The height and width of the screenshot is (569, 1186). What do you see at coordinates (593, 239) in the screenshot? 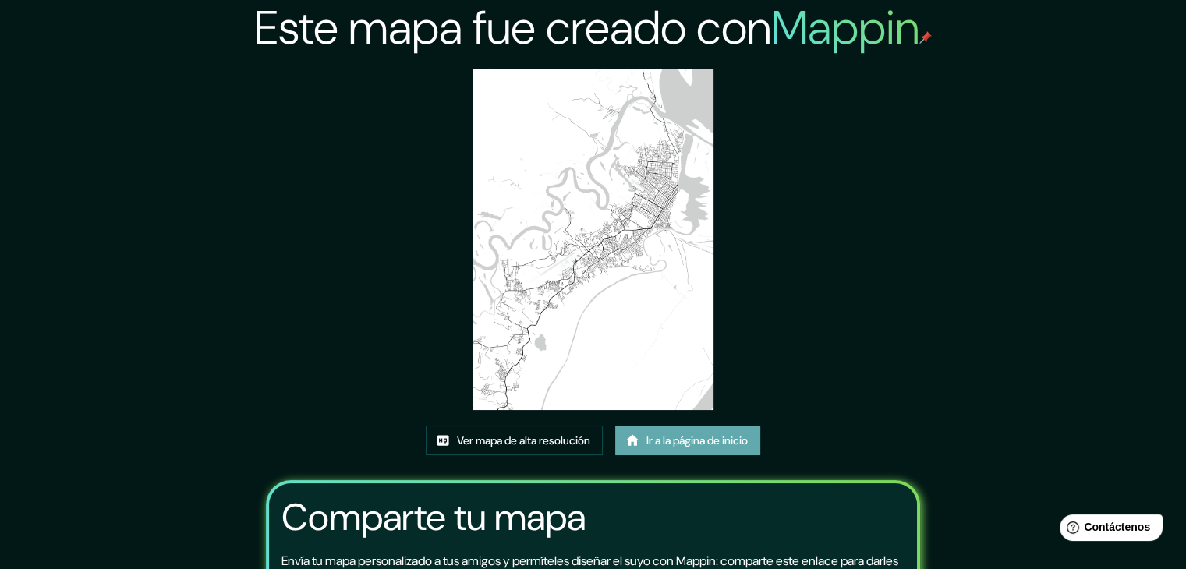
I see `img: created-map` at bounding box center [593, 239].